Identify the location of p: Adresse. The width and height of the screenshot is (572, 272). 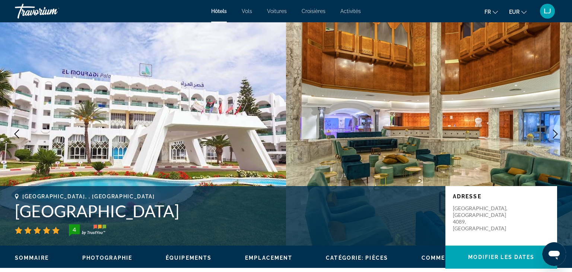
(501, 197).